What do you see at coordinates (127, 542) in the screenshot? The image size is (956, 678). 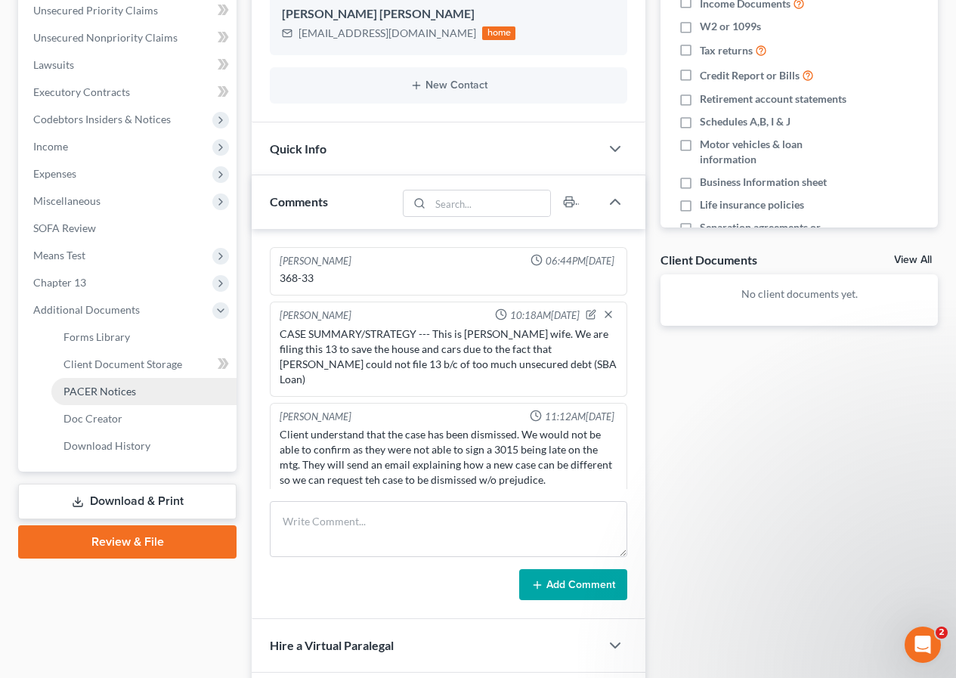 I see `a: Review & File` at bounding box center [127, 542].